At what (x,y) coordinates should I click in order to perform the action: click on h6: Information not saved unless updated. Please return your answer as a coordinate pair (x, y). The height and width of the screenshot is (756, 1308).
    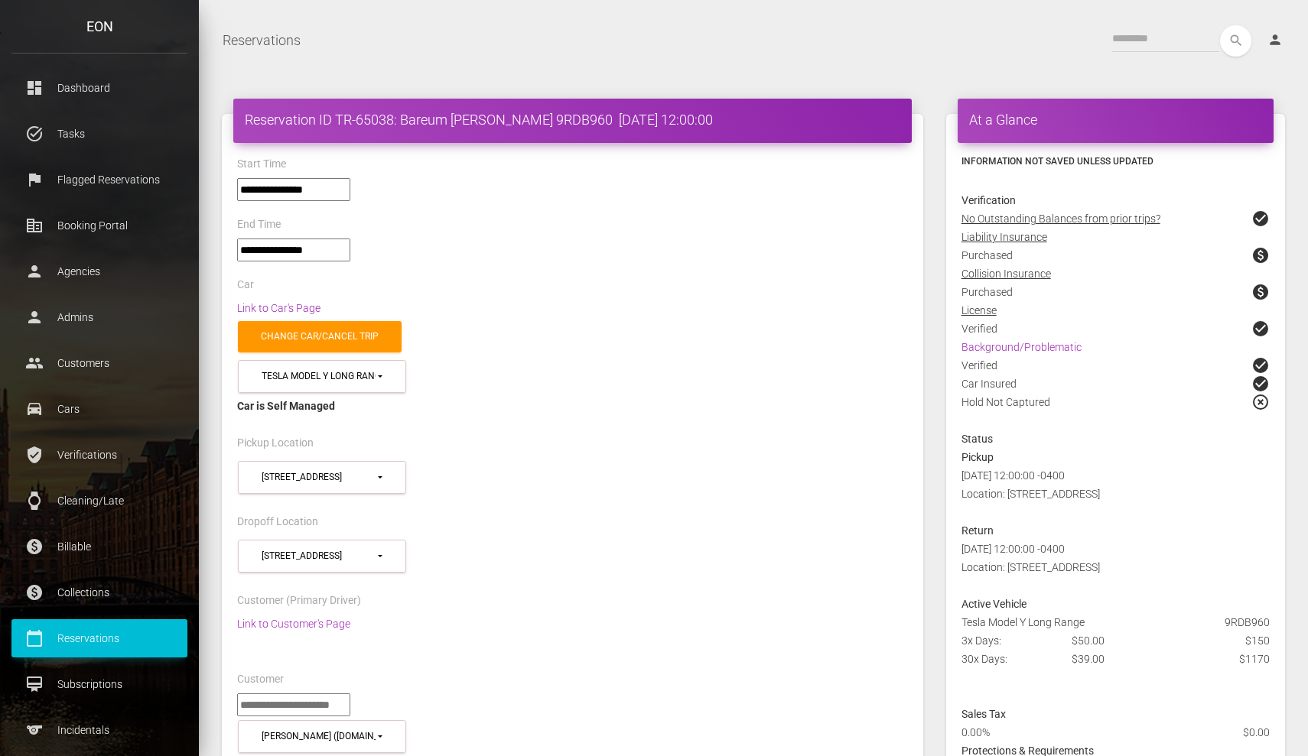
    Looking at the image, I should click on (1115, 161).